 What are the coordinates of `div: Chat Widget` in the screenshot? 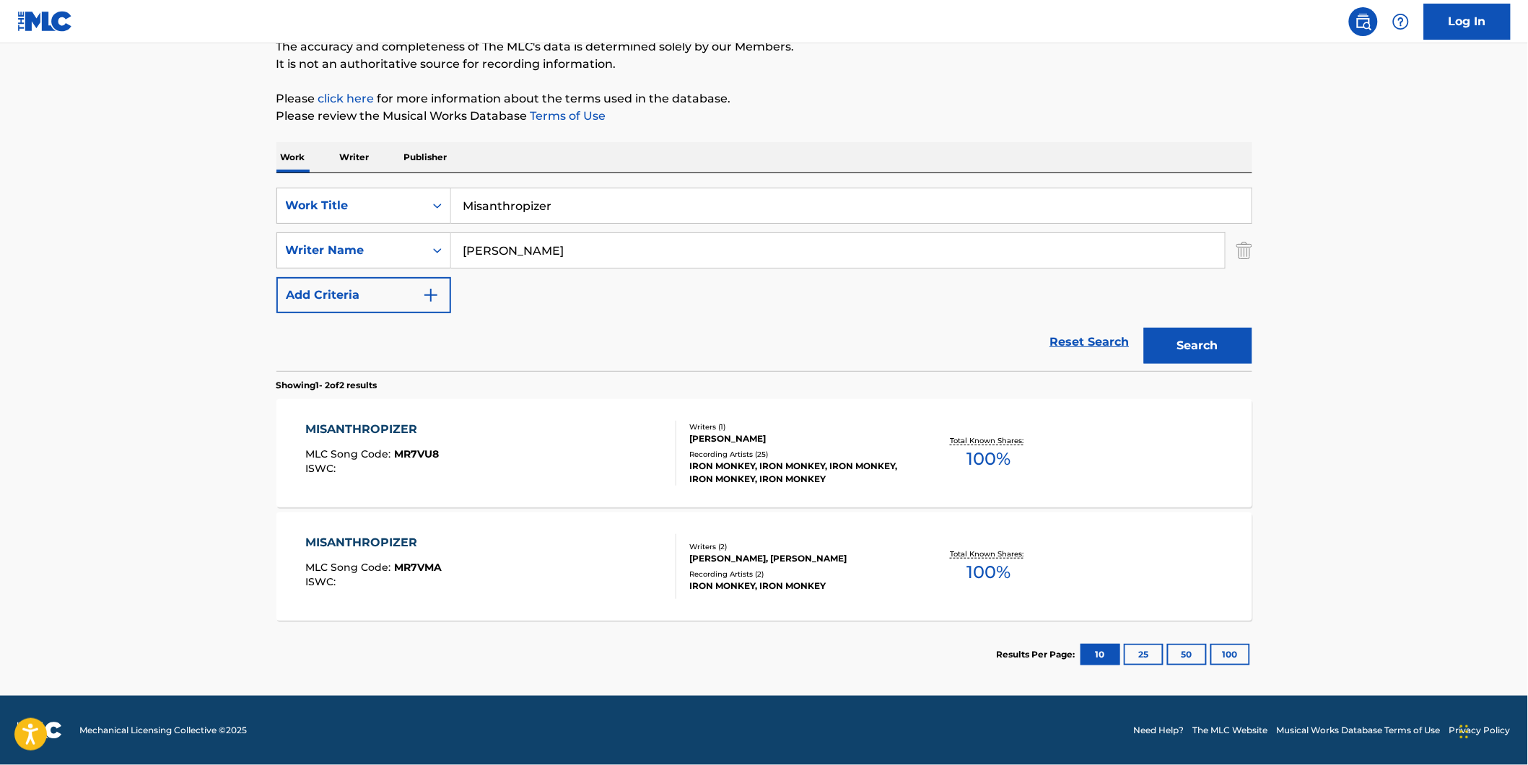 It's located at (1492, 731).